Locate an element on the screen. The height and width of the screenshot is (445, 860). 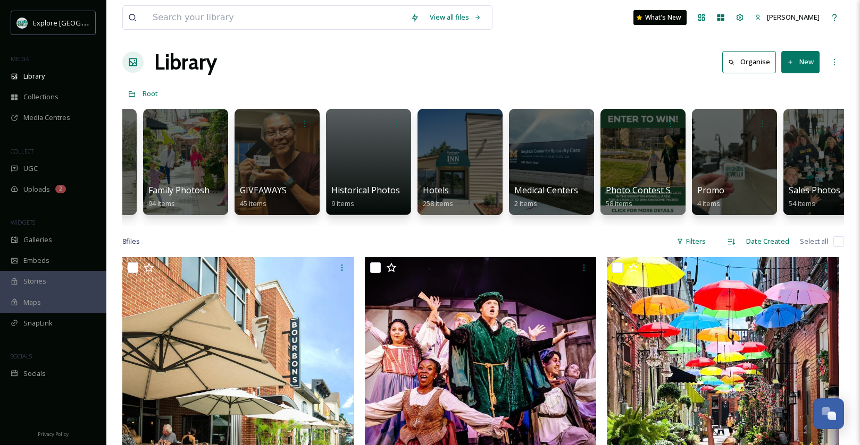
span: Promo is located at coordinates (710, 190).